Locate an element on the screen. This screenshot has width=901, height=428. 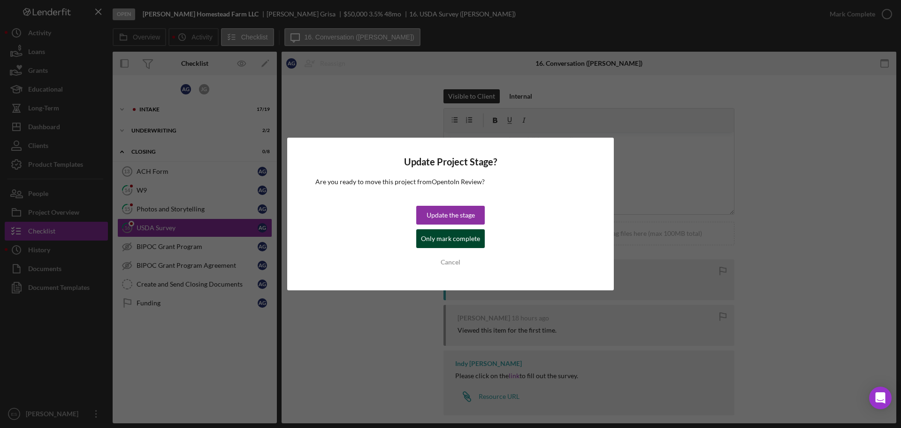
div: Cancel is located at coordinates (451, 262).